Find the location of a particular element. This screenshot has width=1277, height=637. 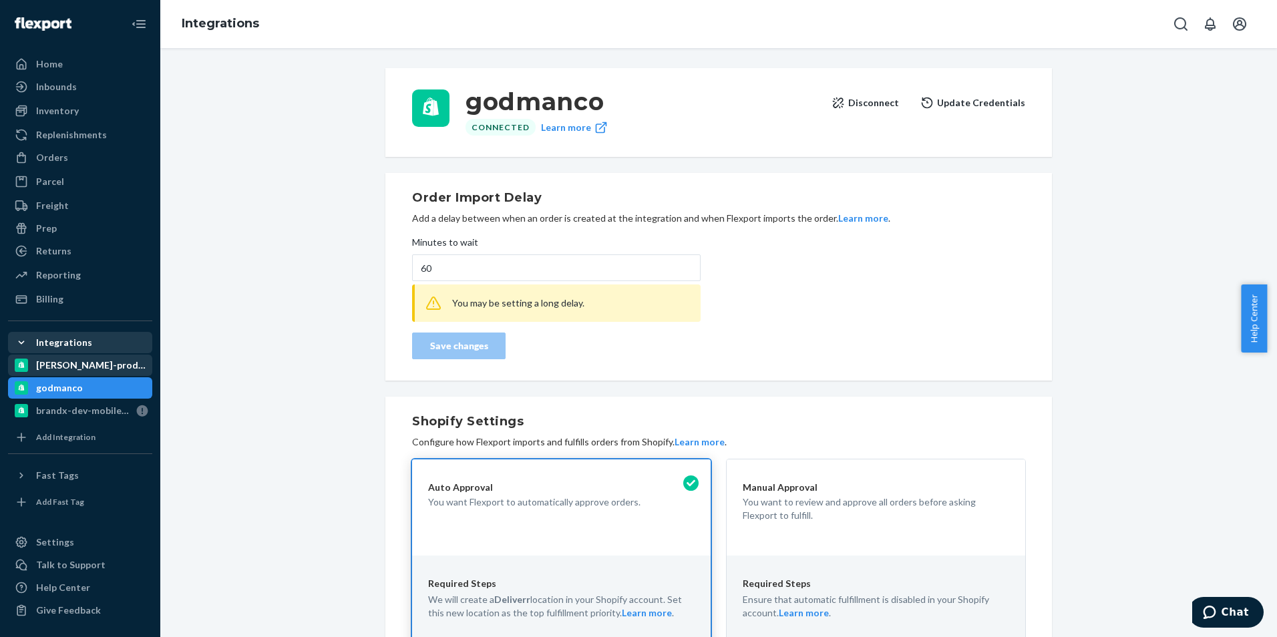

a: Learn more is located at coordinates (574, 127).